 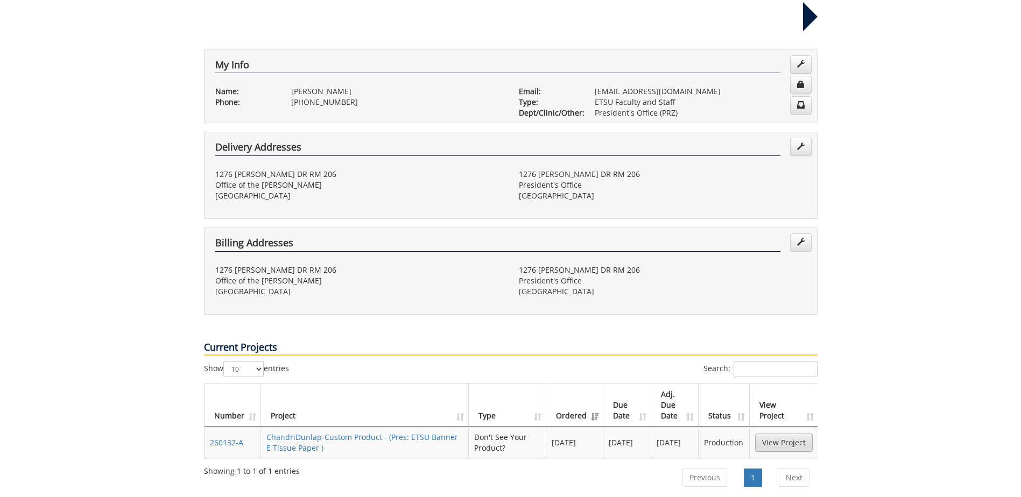 I want to click on p: ETSU Faculty and Staff, so click(x=700, y=102).